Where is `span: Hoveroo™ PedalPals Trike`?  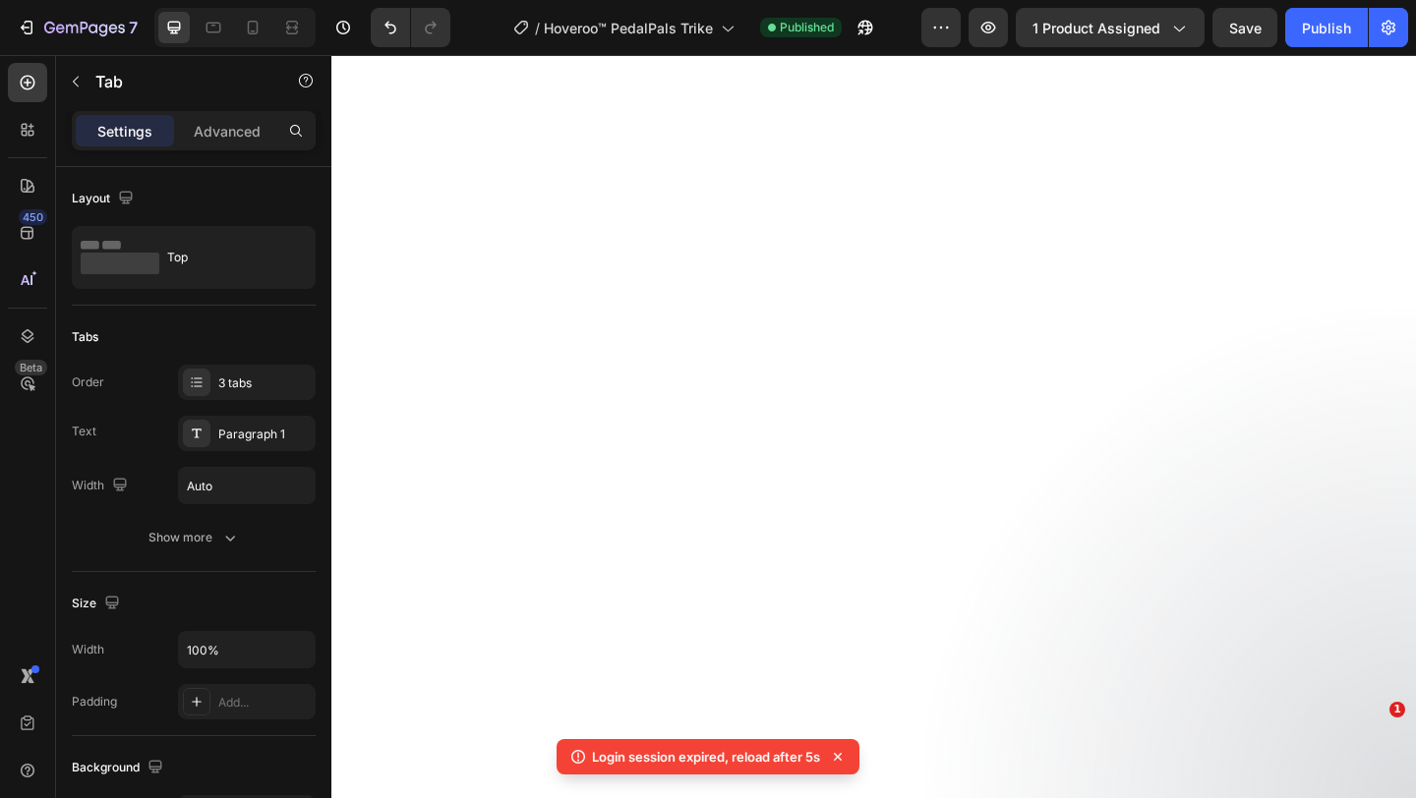
span: Hoveroo™ PedalPals Trike is located at coordinates (628, 28).